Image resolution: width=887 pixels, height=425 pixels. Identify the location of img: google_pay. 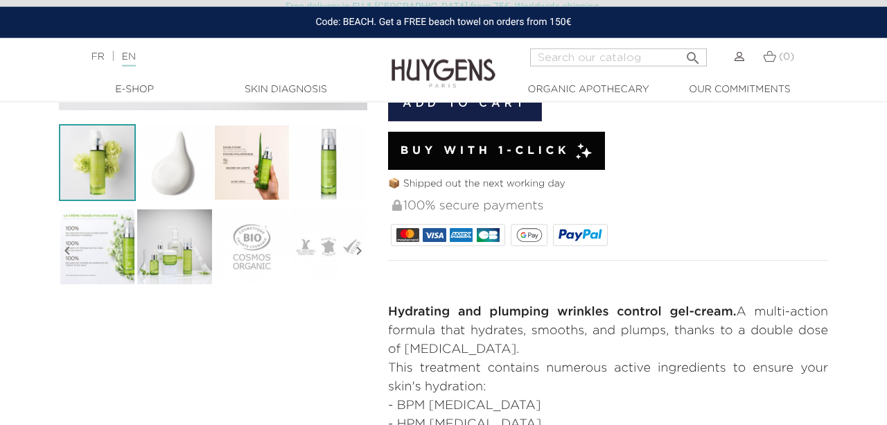
(530, 235).